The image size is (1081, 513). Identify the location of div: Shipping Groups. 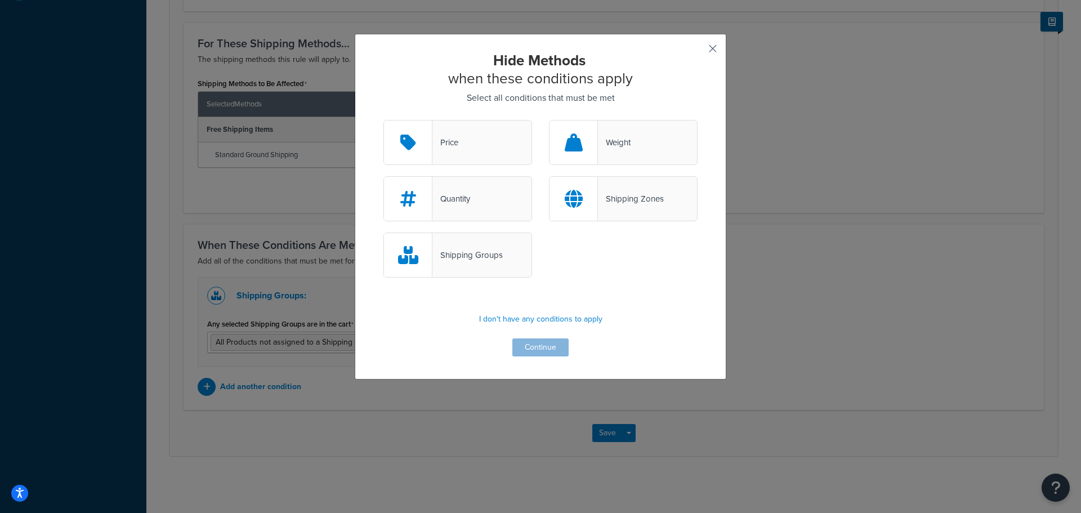
(467, 255).